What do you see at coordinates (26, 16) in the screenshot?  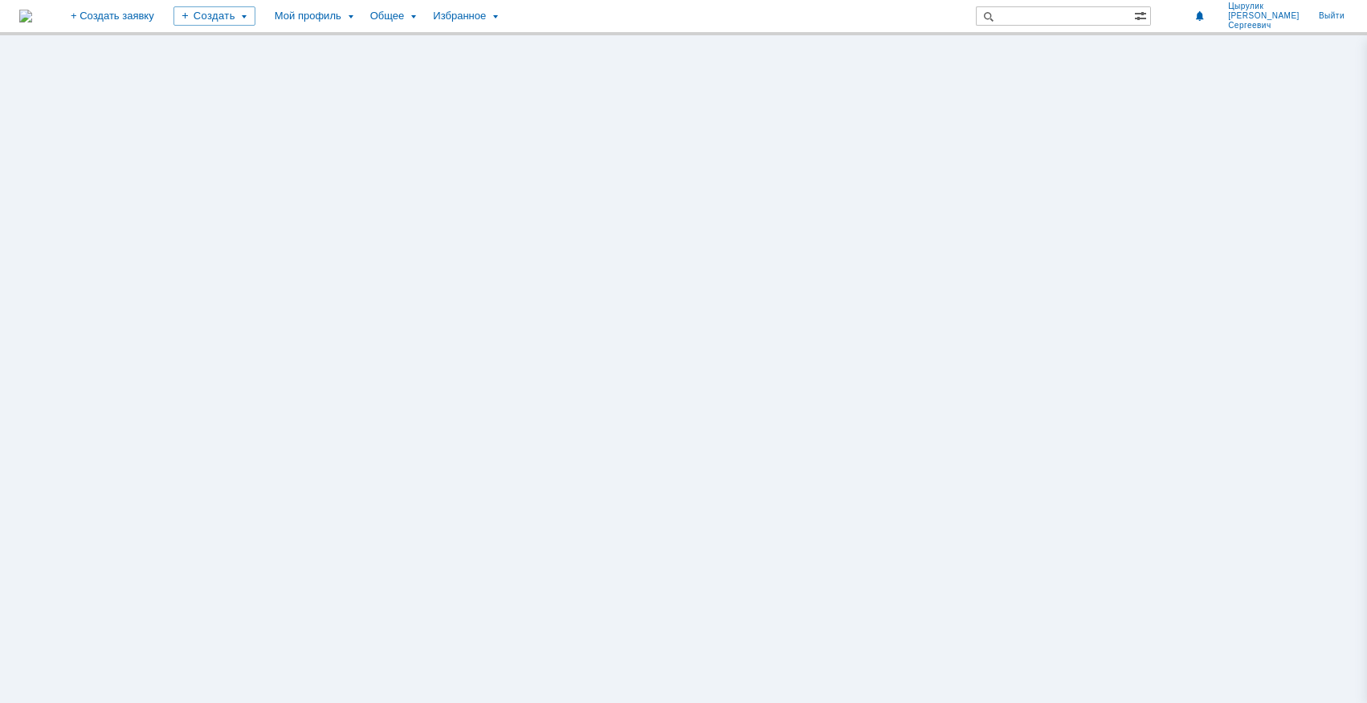 I see `img: logo` at bounding box center [26, 16].